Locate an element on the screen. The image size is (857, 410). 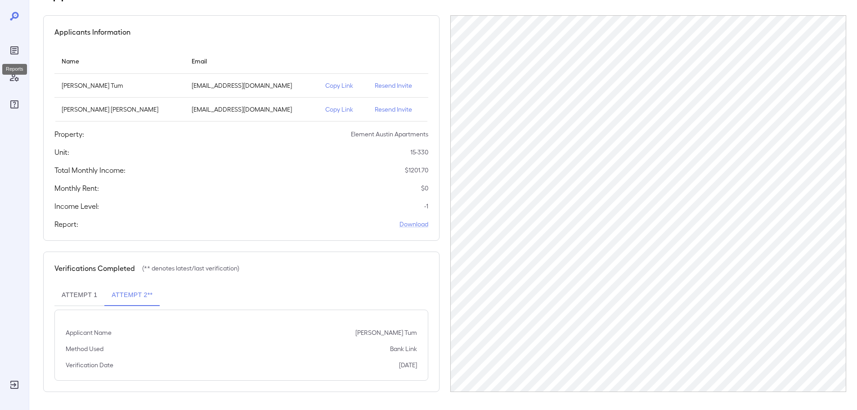
th: Name is located at coordinates (119, 61).